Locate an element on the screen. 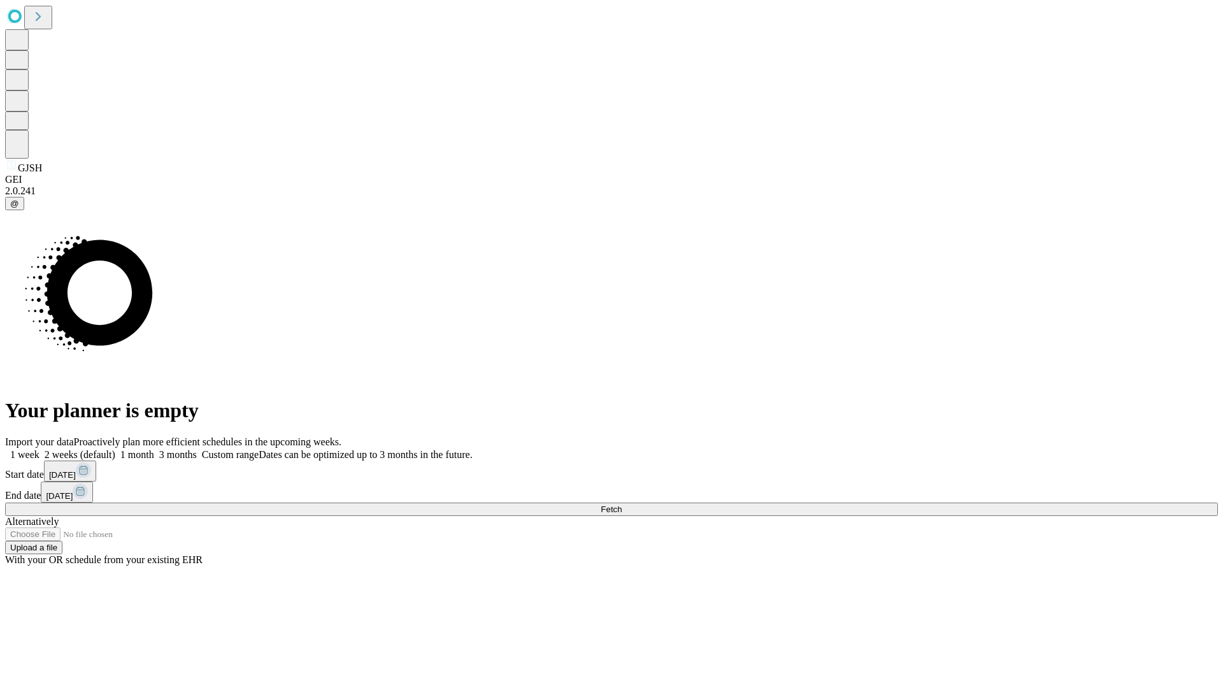 This screenshot has width=1223, height=688. h1: Your planner is empty is located at coordinates (611, 410).